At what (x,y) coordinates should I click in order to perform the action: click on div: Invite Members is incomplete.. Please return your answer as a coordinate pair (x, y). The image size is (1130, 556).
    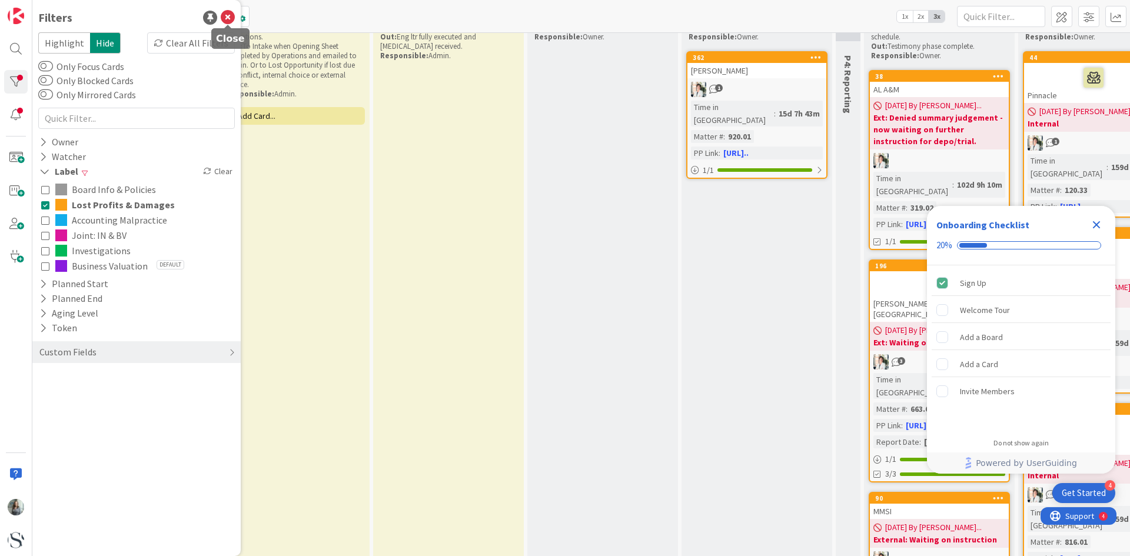
    Looking at the image, I should click on (1022, 392).